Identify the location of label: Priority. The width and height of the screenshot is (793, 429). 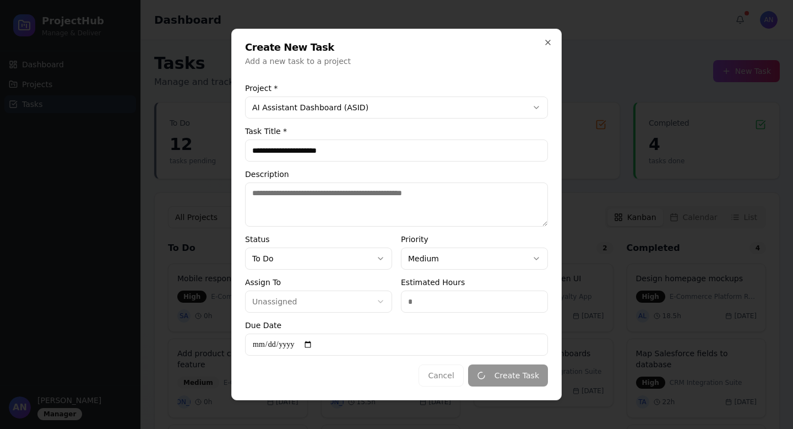
(474, 239).